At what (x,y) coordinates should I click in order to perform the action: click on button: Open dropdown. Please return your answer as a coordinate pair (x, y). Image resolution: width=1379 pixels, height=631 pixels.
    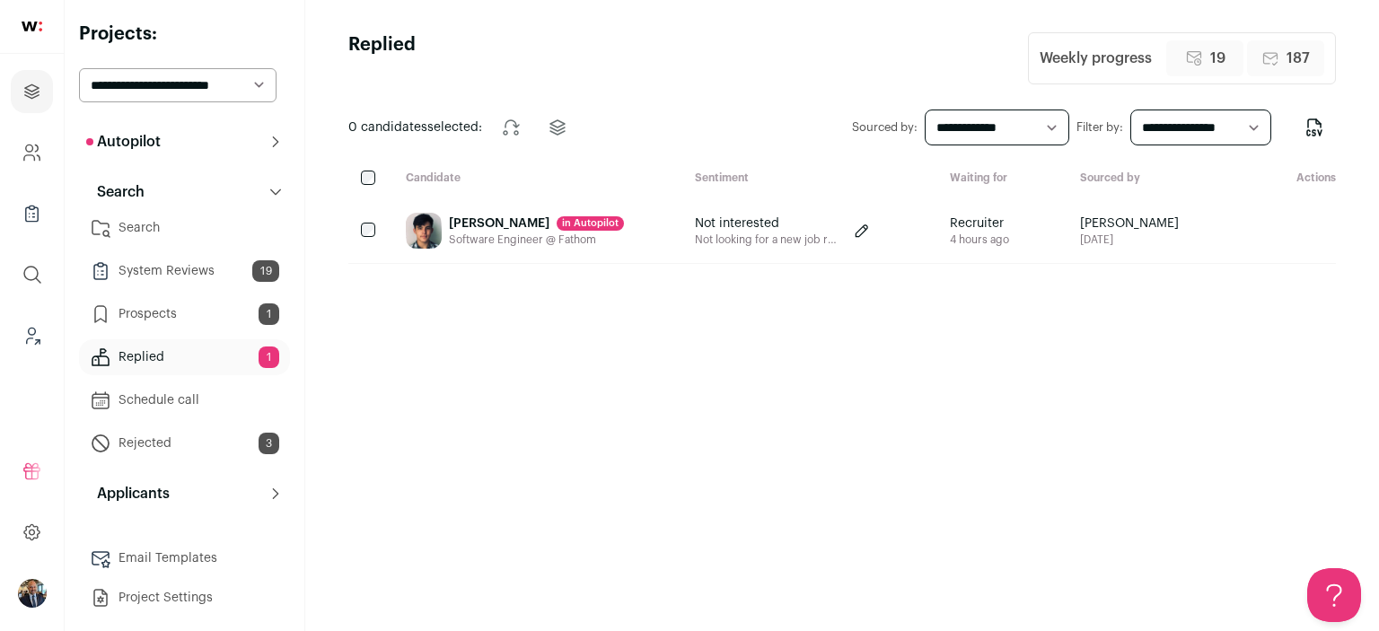
    Looking at the image, I should click on (32, 594).